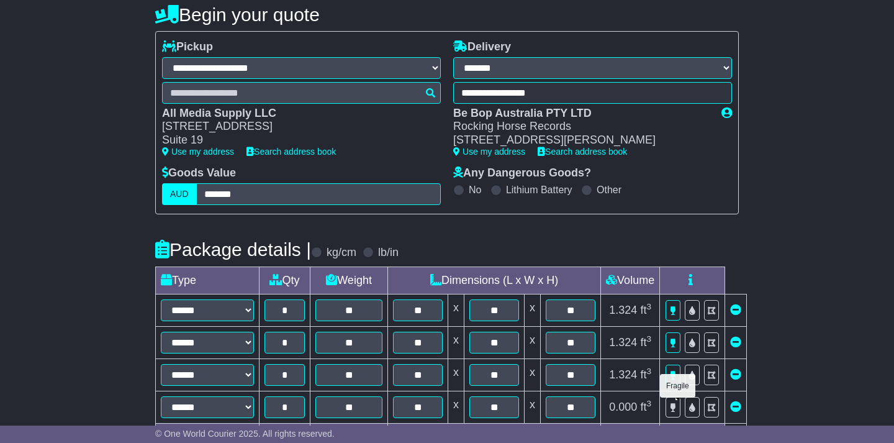 Image resolution: width=894 pixels, height=443 pixels. What do you see at coordinates (233, 249) in the screenshot?
I see `h4: Package details |` at bounding box center [233, 249].